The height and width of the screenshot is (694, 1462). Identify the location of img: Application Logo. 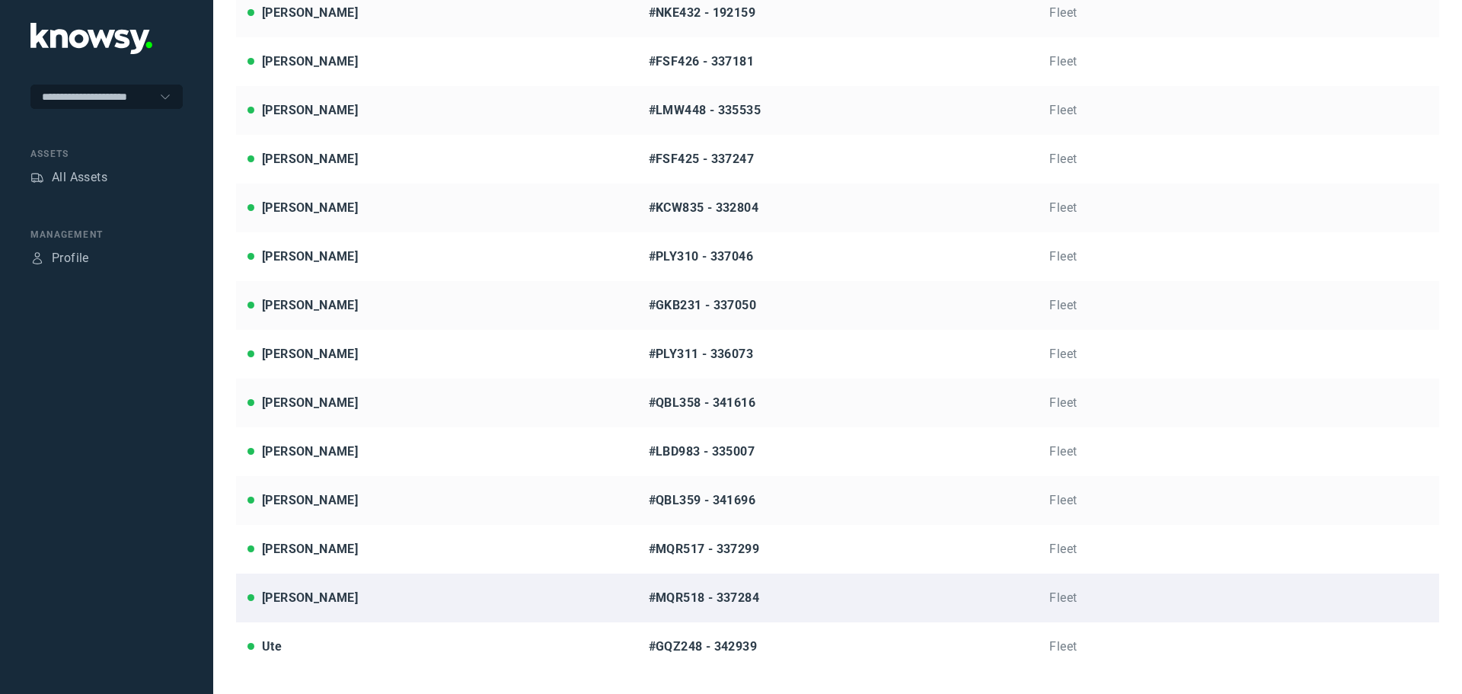
(91, 38).